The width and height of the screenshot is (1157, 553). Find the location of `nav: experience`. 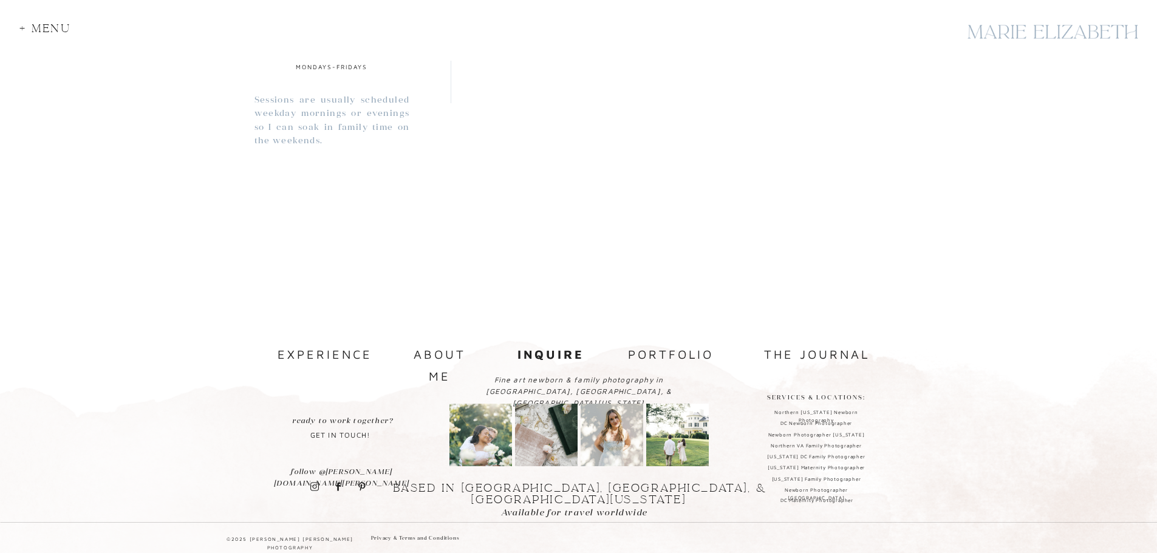

nav: experience is located at coordinates (323, 355).